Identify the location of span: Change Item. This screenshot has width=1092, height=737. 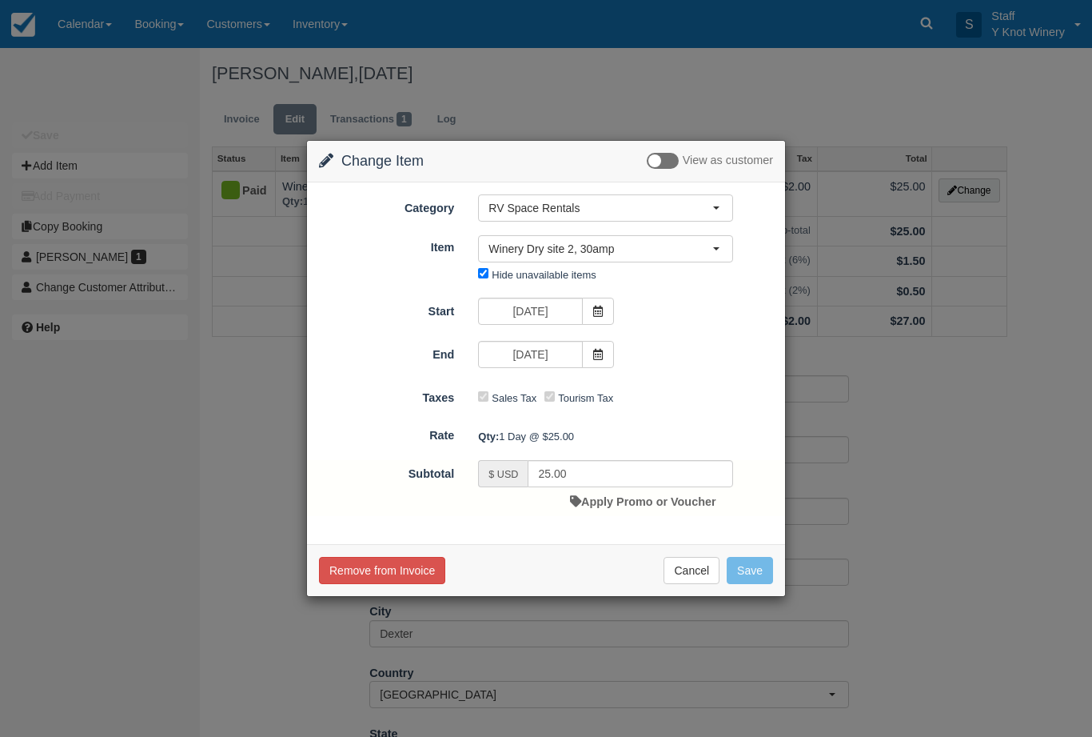
(382, 161).